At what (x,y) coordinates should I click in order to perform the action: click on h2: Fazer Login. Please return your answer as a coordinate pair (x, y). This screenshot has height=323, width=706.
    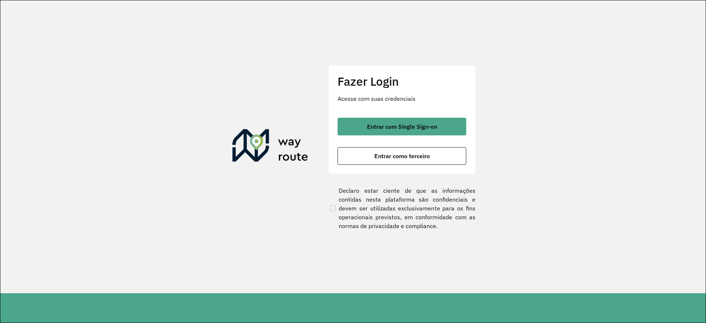
    Looking at the image, I should click on (402, 81).